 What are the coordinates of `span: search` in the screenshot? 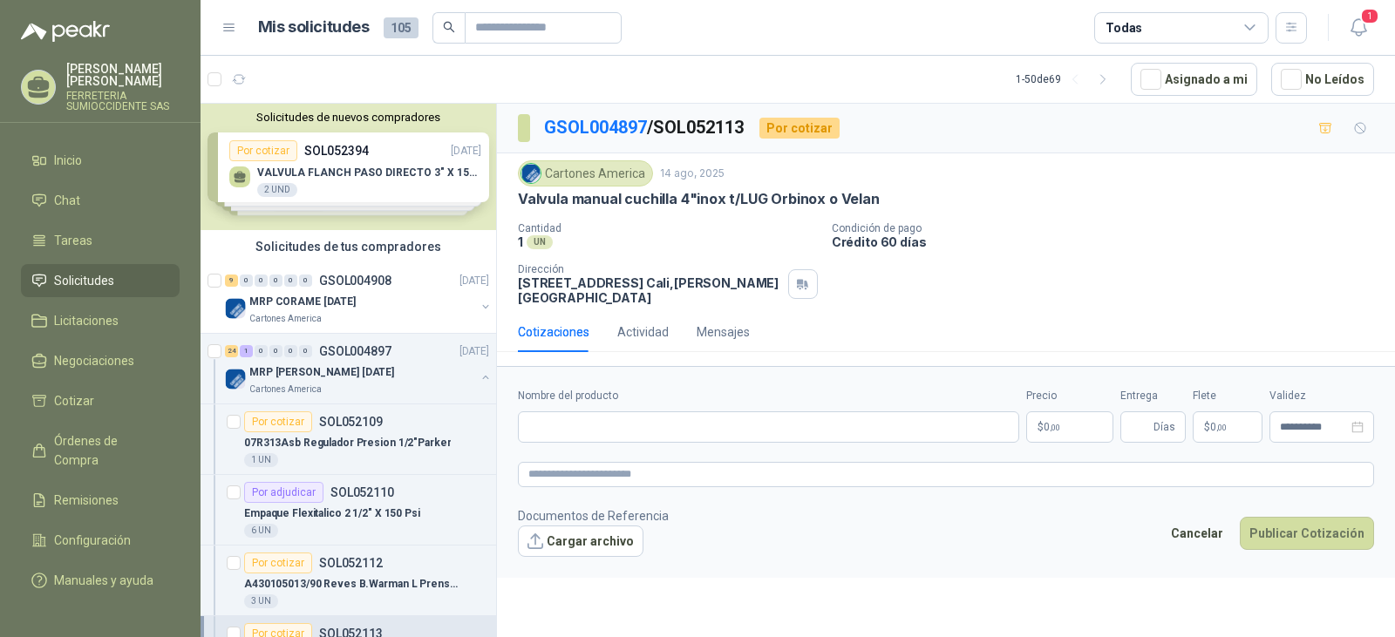 It's located at (449, 27).